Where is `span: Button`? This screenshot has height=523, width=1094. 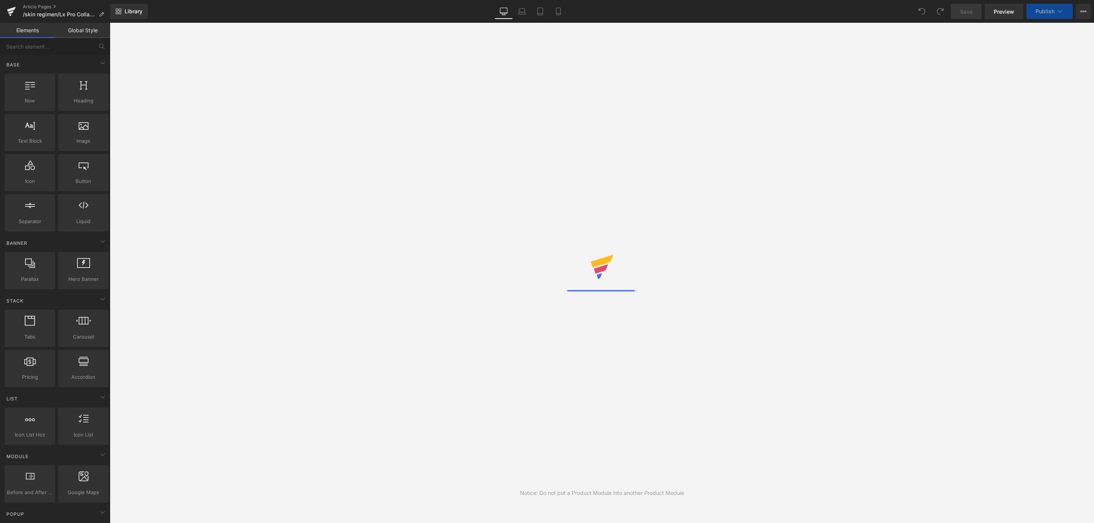 span: Button is located at coordinates (83, 181).